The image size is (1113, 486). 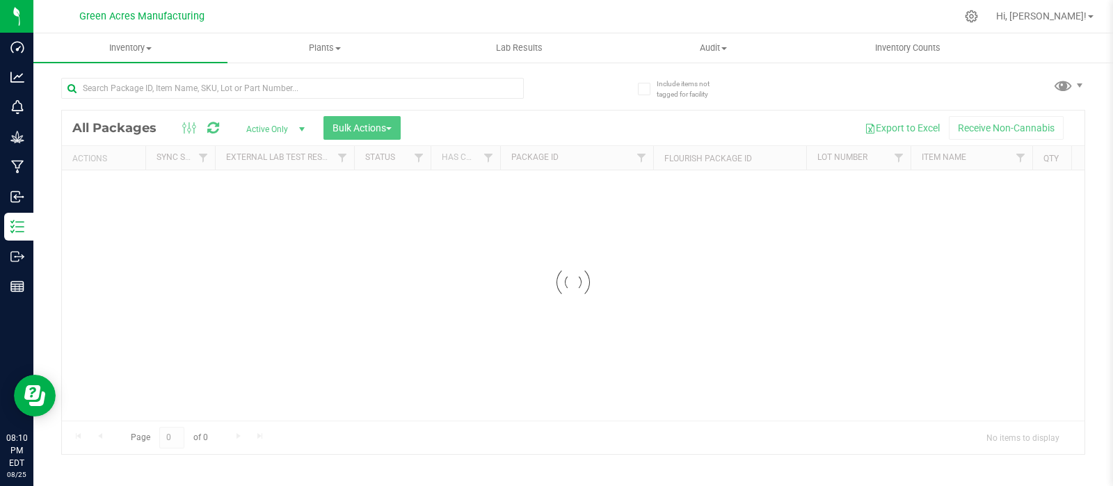 I want to click on span: Inventory Counts, so click(x=908, y=48).